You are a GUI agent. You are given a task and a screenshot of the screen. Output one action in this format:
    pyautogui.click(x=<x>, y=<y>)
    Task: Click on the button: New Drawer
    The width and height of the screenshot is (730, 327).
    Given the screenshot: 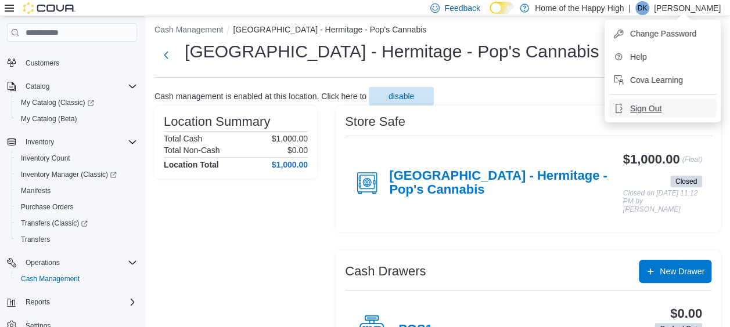 What is the action you would take?
    pyautogui.click(x=674, y=272)
    